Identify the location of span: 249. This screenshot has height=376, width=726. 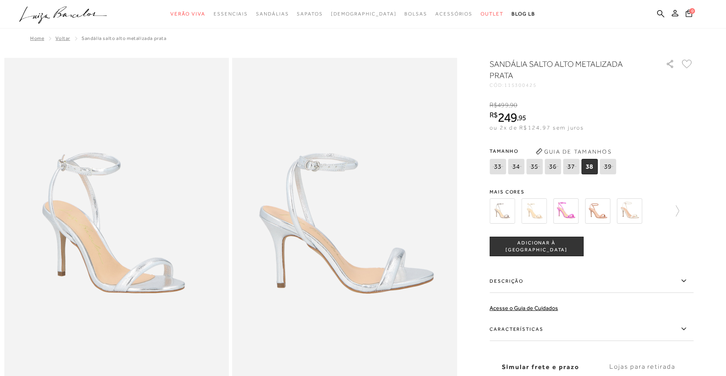
(507, 117).